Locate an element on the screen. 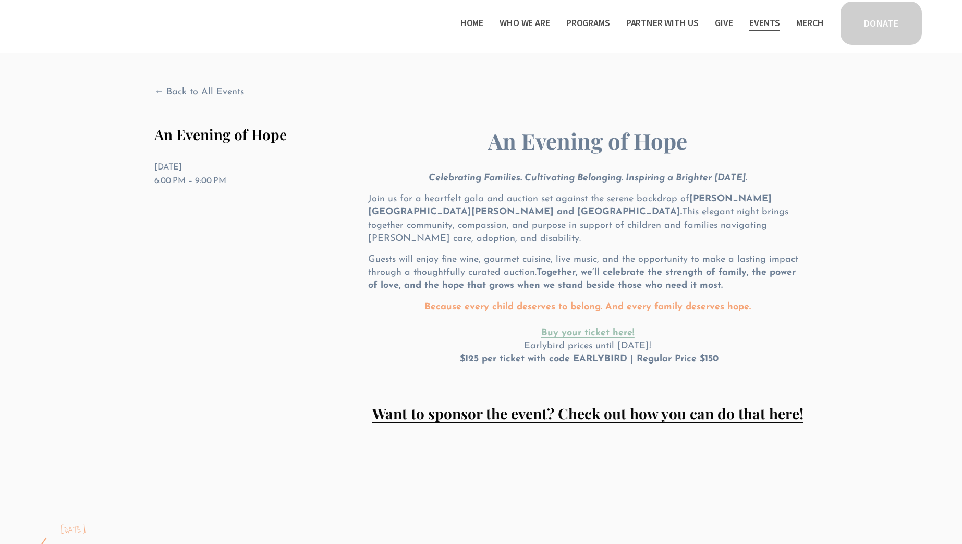 The width and height of the screenshot is (962, 544). span: Partner With Us is located at coordinates (662, 23).